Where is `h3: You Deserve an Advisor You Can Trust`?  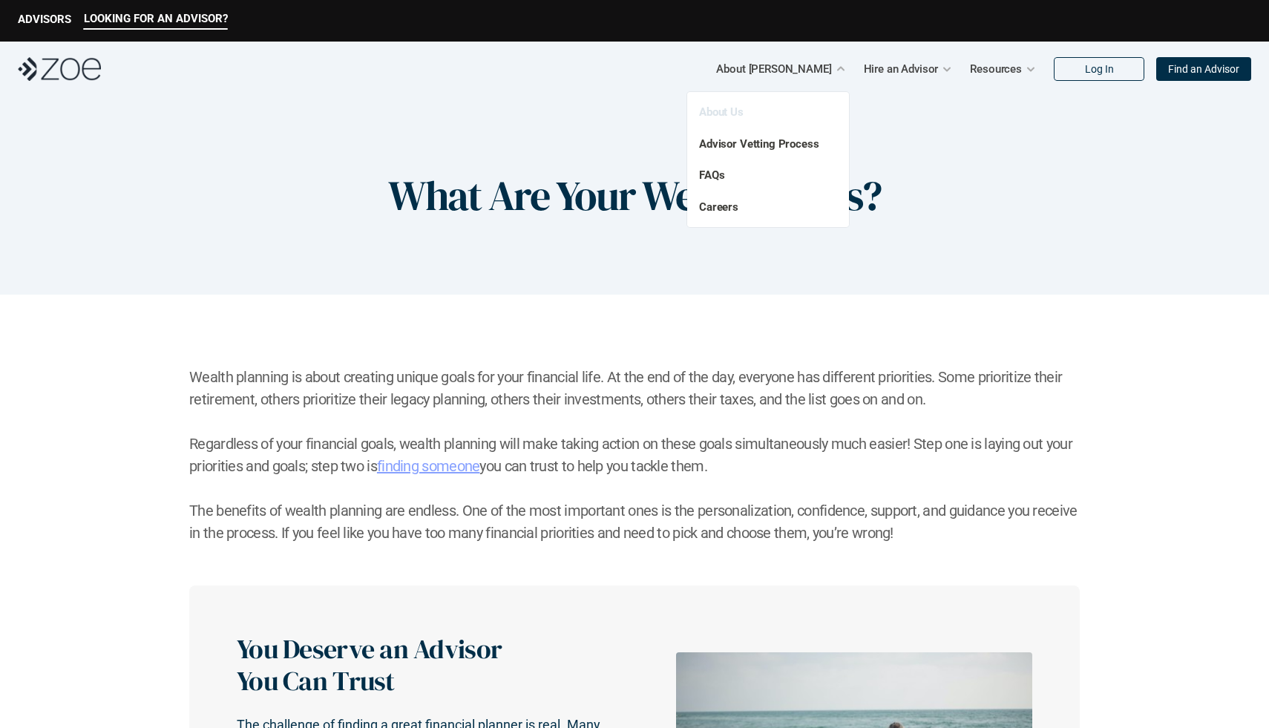
h3: You Deserve an Advisor You Can Trust is located at coordinates (423, 665).